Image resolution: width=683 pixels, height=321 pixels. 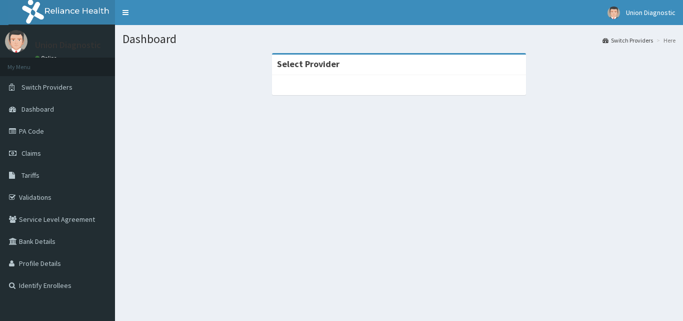 What do you see at coordinates (665, 40) in the screenshot?
I see `li: Here` at bounding box center [665, 40].